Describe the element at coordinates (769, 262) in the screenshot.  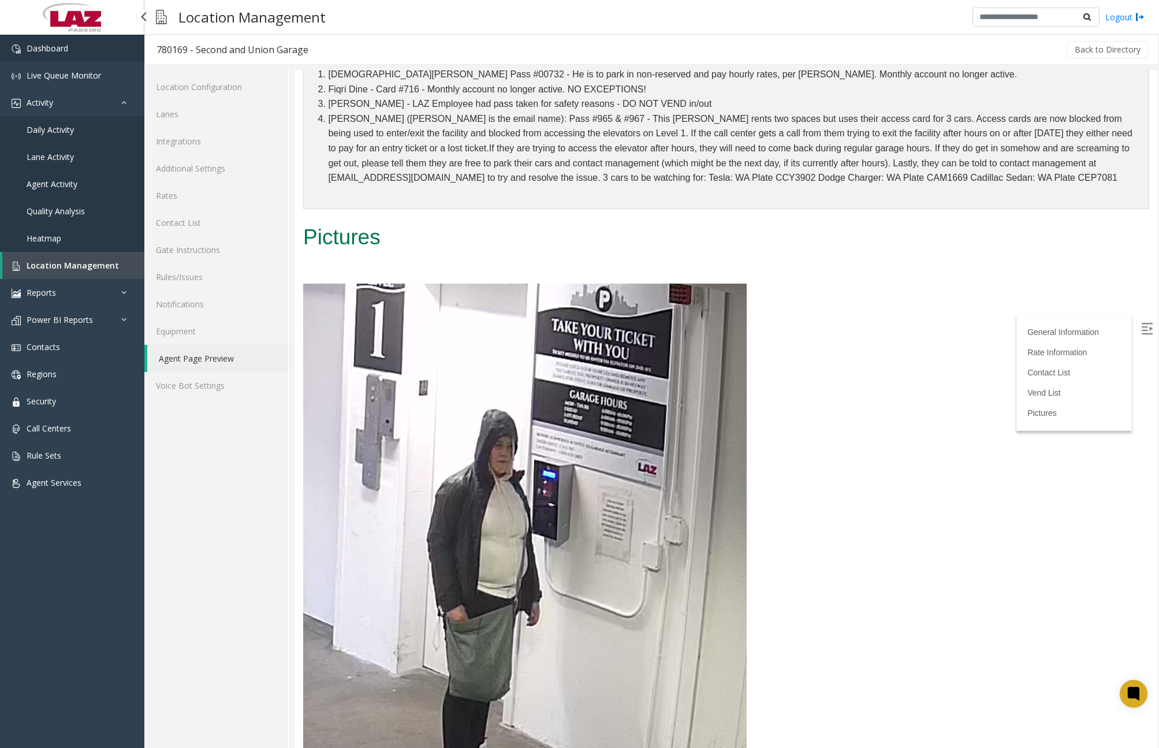
I see `a: General Information` at that location.